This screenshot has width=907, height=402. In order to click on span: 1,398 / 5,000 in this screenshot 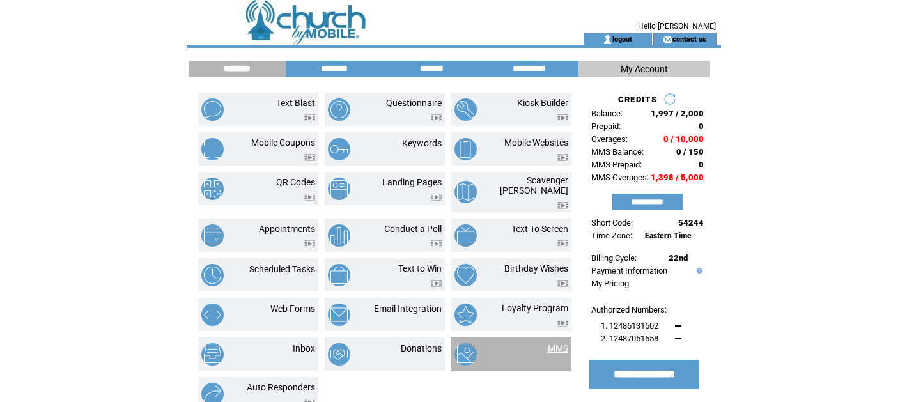, I will do `click(677, 177)`.